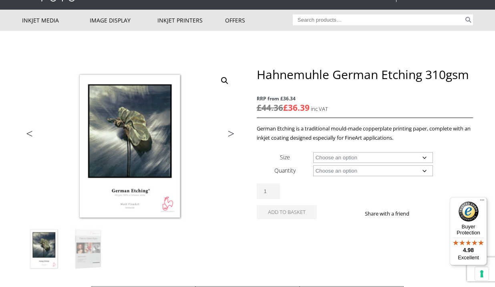  What do you see at coordinates (285, 170) in the screenshot?
I see `label: Quantity` at bounding box center [285, 170].